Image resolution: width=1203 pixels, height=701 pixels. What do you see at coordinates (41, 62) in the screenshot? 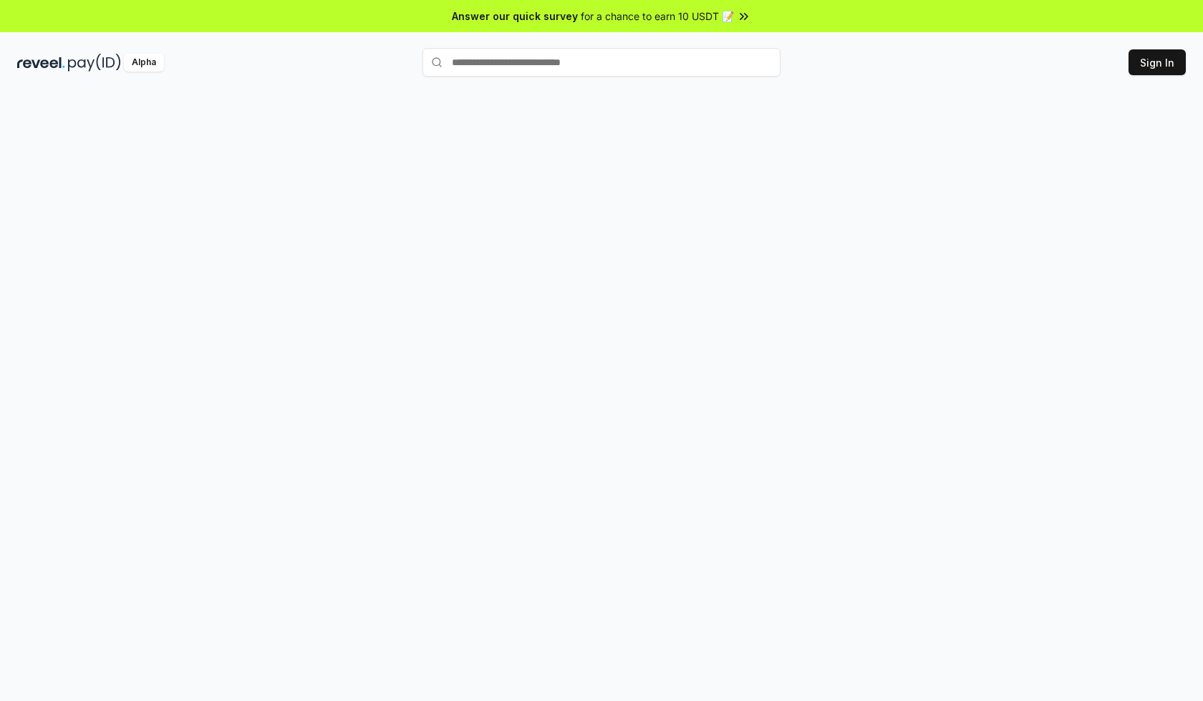
I see `img: reveel_dark` at bounding box center [41, 62].